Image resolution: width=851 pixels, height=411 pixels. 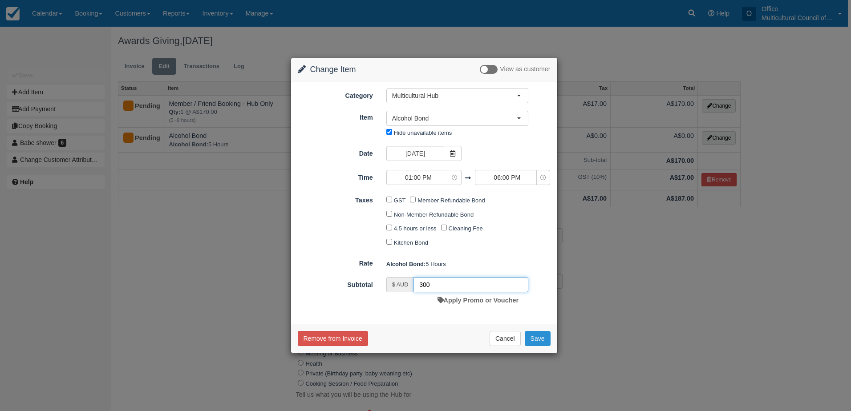 What do you see at coordinates (478, 300) in the screenshot?
I see `a: Apply Promo or Voucher` at bounding box center [478, 300].